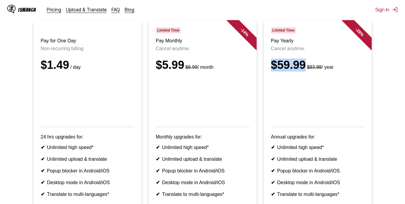 The image size is (405, 204). Describe the element at coordinates (387, 10) in the screenshot. I see `button: Sign In` at that location.